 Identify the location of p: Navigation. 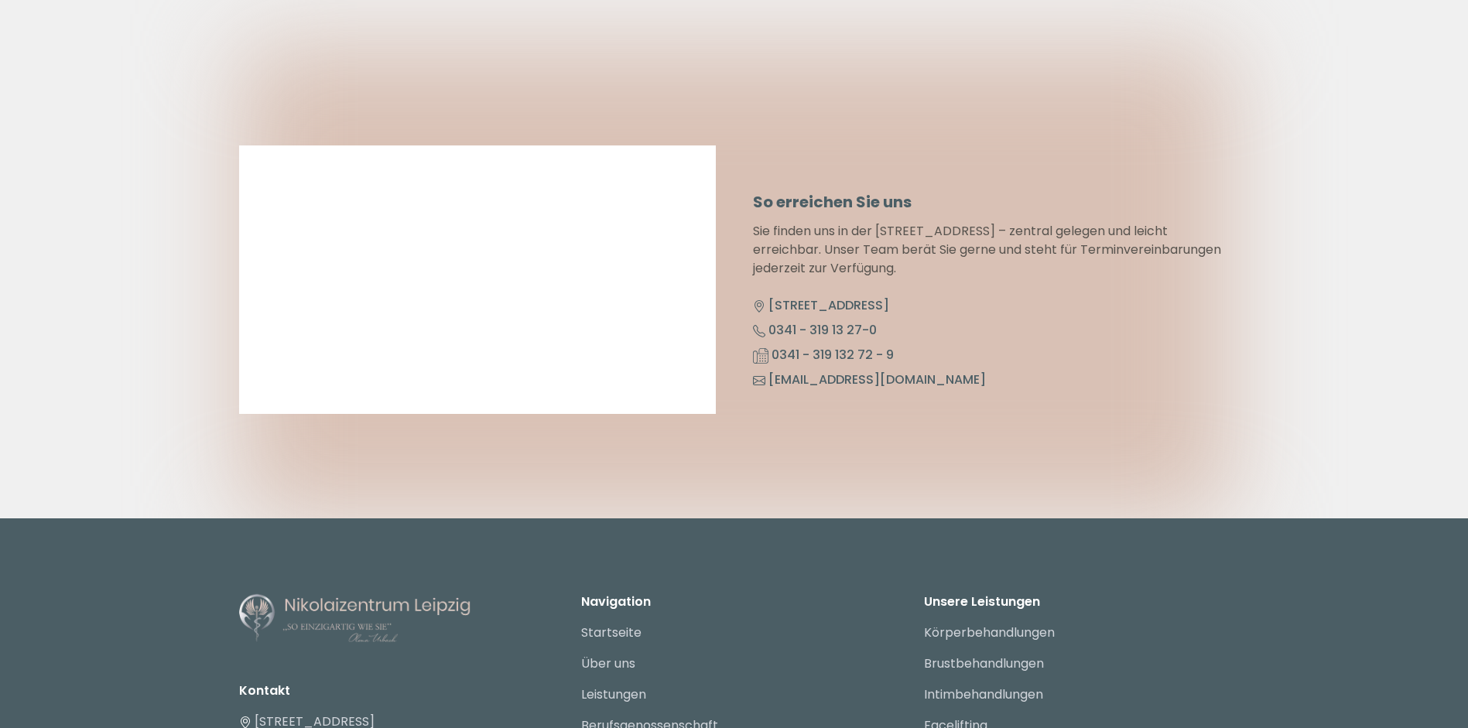
(733, 602).